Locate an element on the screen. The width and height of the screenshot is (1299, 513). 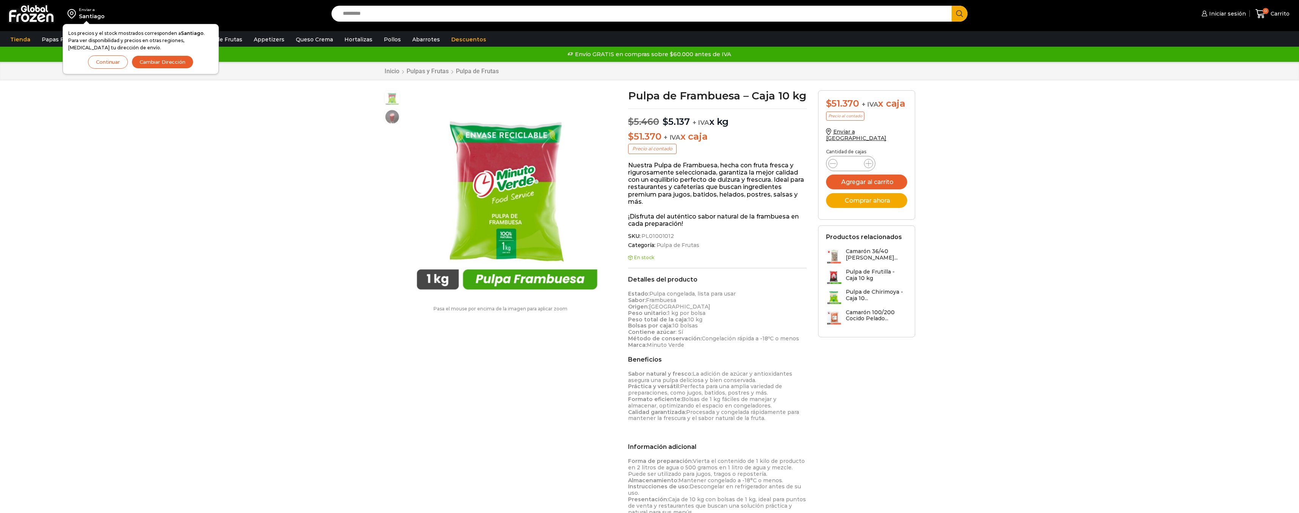
span: Iniciar sesión is located at coordinates (1226, 14).